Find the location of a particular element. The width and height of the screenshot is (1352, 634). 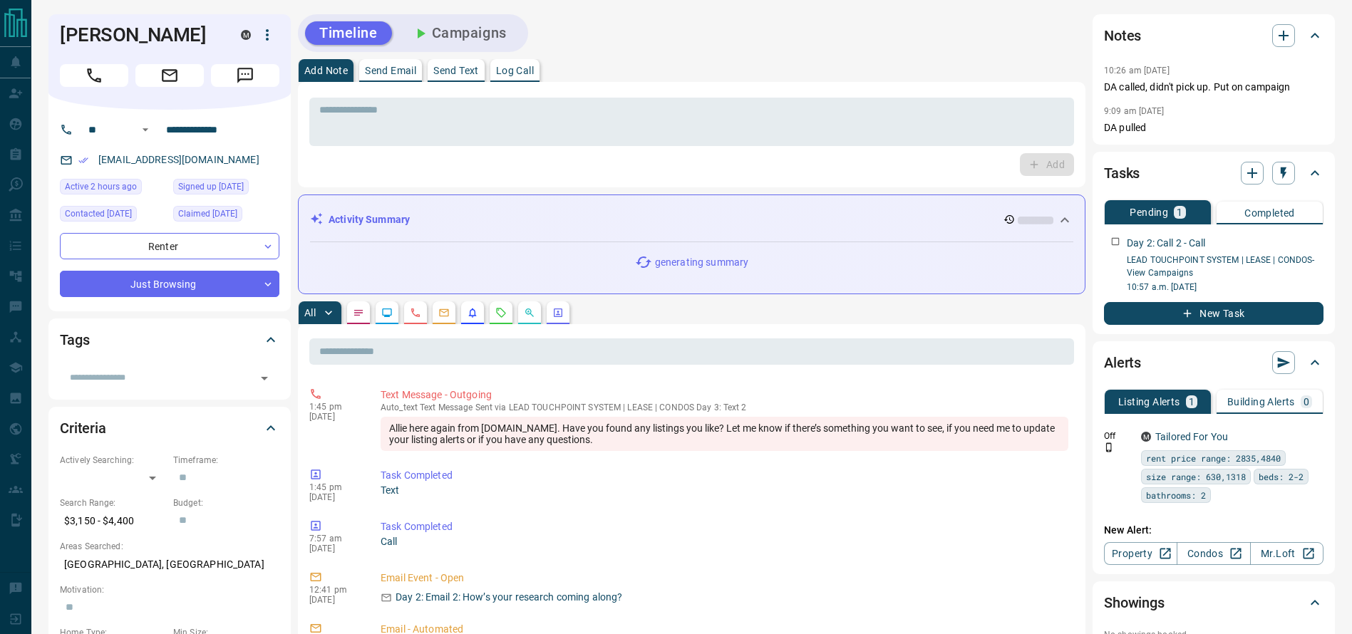

button: Campaigns is located at coordinates (459, 33).